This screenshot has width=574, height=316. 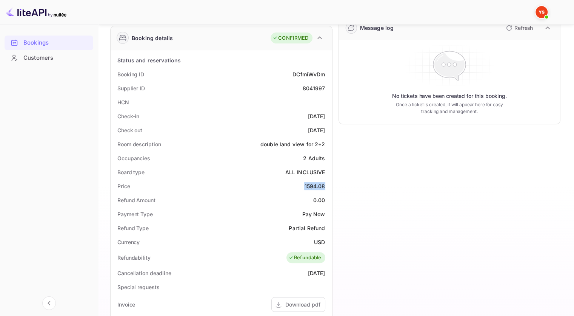 I want to click on div: Check-in, so click(x=128, y=116).